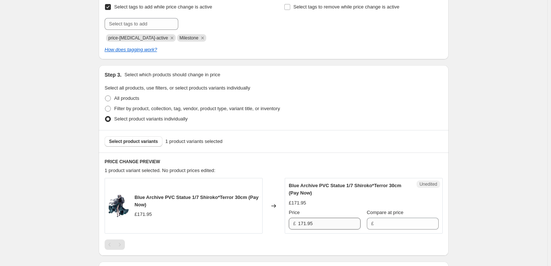  What do you see at coordinates (127, 98) in the screenshot?
I see `span: All products` at bounding box center [127, 98].